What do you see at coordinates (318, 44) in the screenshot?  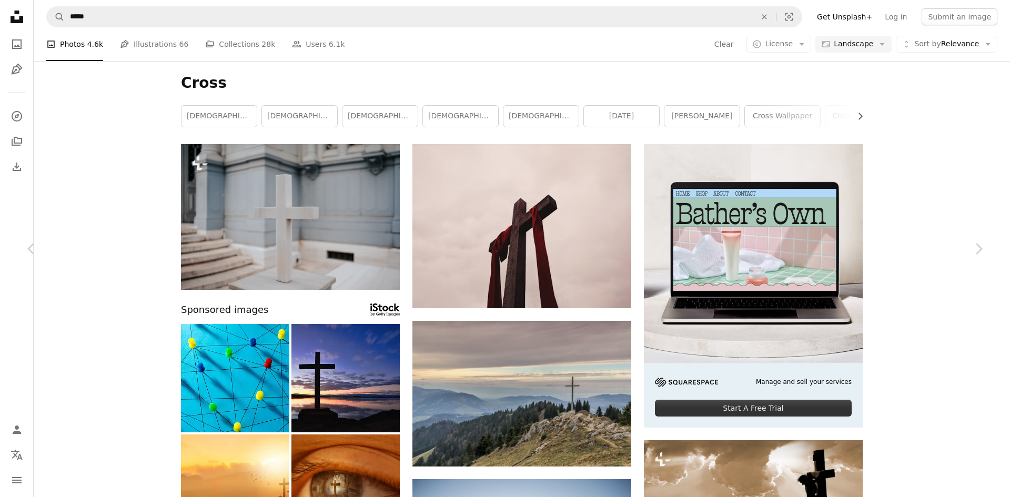 I see `a: Users 6.1k` at bounding box center [318, 44].